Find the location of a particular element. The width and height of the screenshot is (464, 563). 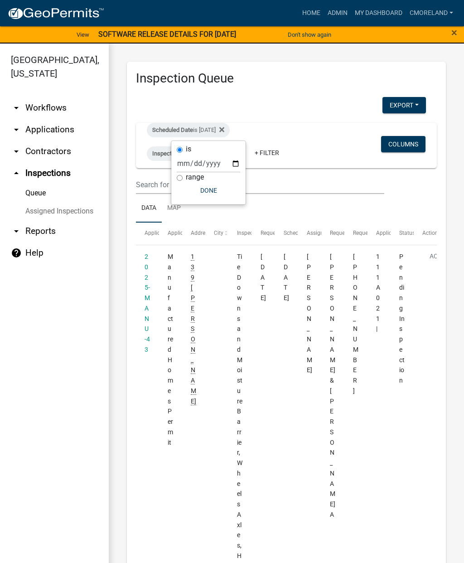

span: Application Description is located at coordinates (405, 233).